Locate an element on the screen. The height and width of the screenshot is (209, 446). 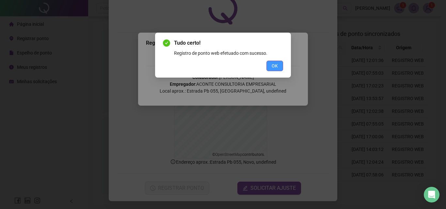
div: Open Intercom Messenger is located at coordinates (432, 195).